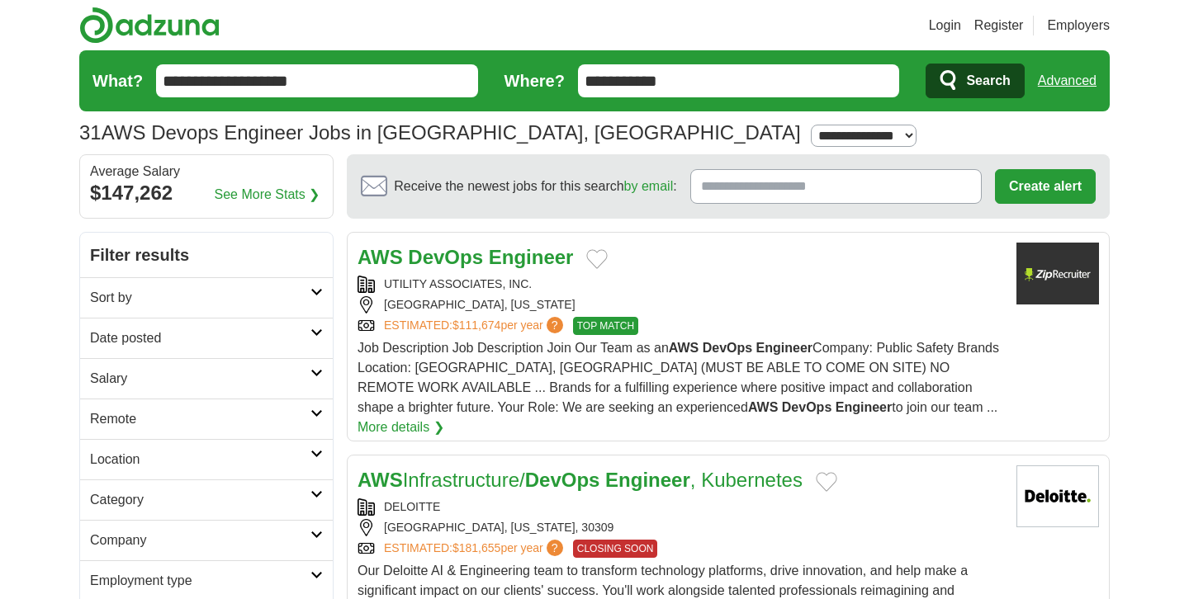 The height and width of the screenshot is (599, 1189). Describe the element at coordinates (206, 255) in the screenshot. I see `h2: Filter results` at that location.